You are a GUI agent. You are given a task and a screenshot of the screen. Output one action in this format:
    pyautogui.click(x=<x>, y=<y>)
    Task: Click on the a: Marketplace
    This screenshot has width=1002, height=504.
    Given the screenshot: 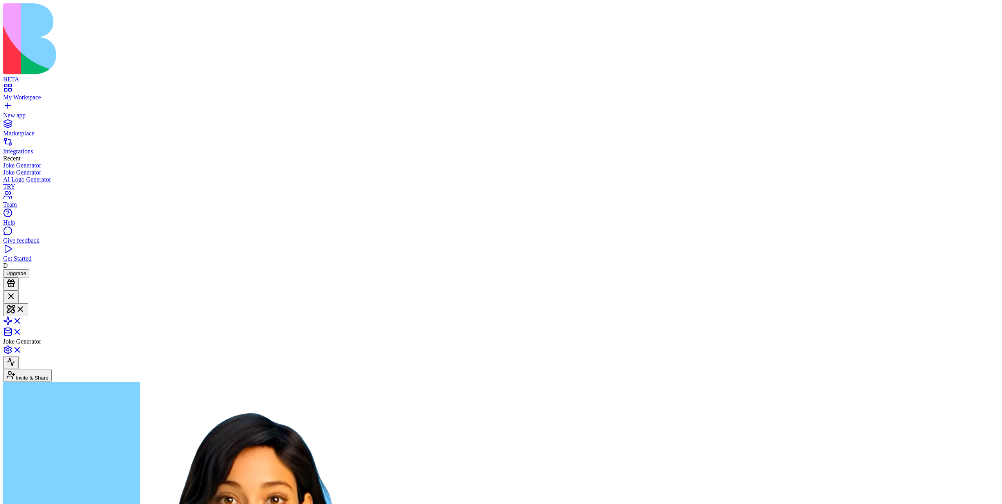 What is the action you would take?
    pyautogui.click(x=501, y=130)
    